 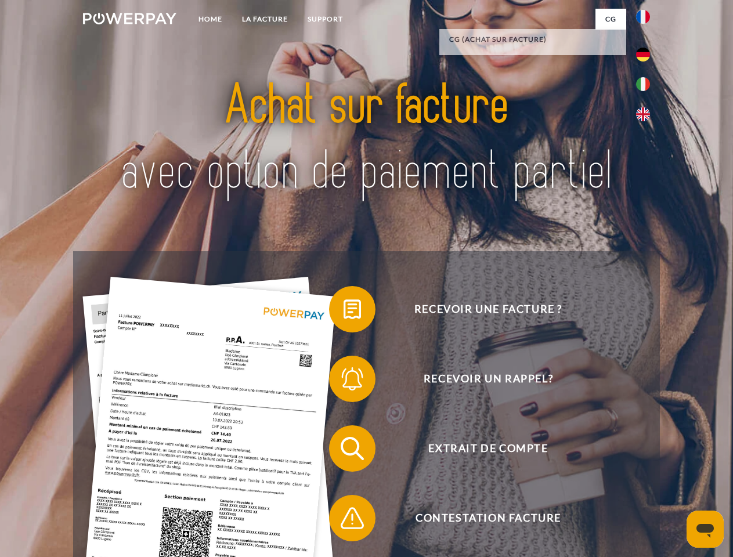 I want to click on img: logo-powerpay-white.svg, so click(x=129, y=19).